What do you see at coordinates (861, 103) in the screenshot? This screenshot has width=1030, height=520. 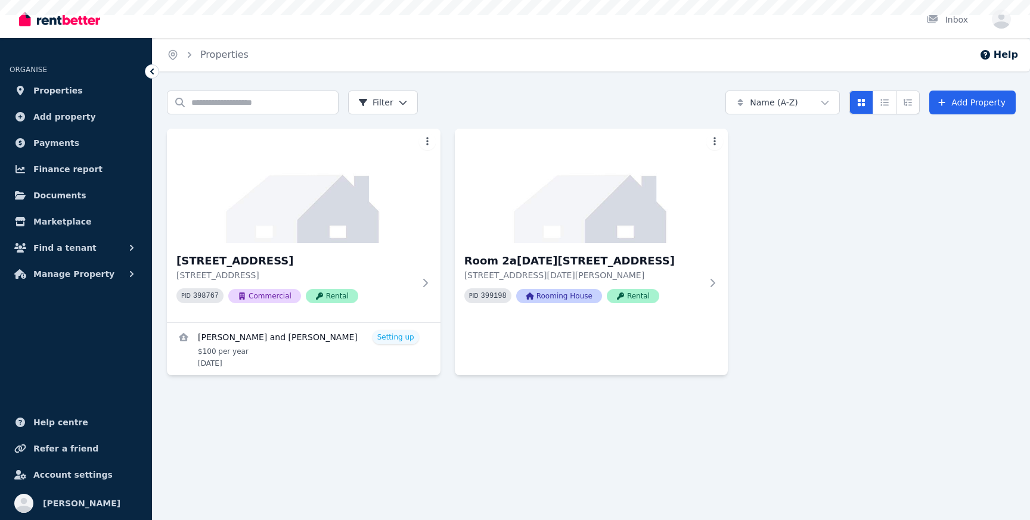 I see `button: Card view` at bounding box center [861, 103].